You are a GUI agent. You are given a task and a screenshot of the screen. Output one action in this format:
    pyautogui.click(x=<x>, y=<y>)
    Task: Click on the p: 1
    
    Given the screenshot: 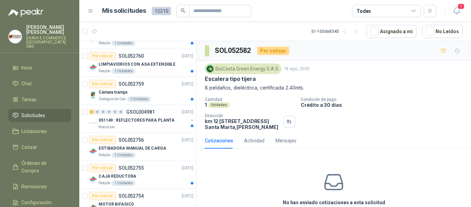 What is the action you would take?
    pyautogui.click(x=206, y=105)
    